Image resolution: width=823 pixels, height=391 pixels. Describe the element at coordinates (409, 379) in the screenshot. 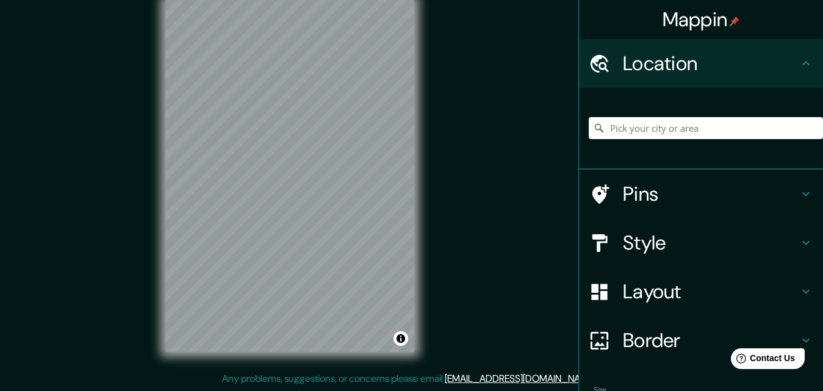

I see `p: Any problems, suggestions, or concerns please email .` at that location.